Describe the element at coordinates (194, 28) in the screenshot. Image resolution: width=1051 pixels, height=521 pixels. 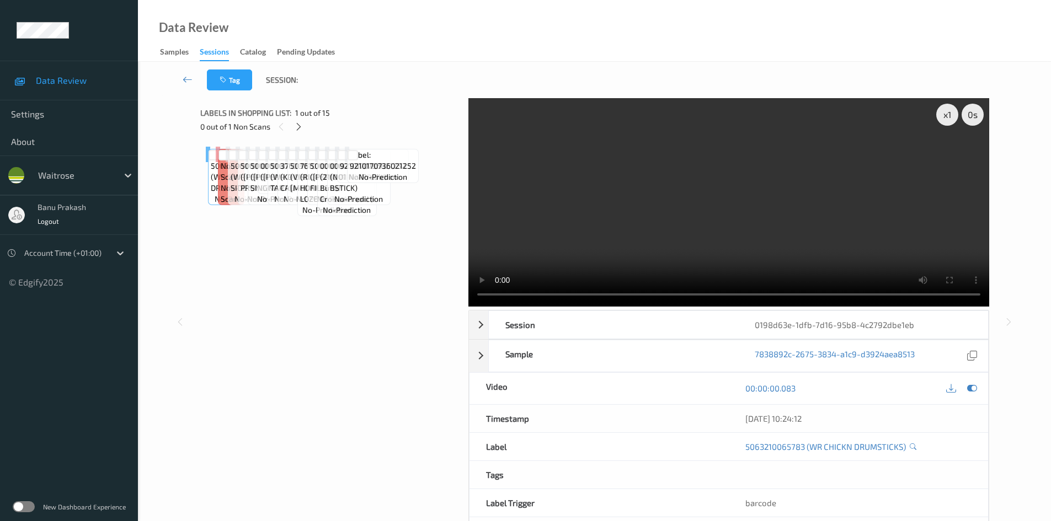
I see `div: Data Review` at that location.